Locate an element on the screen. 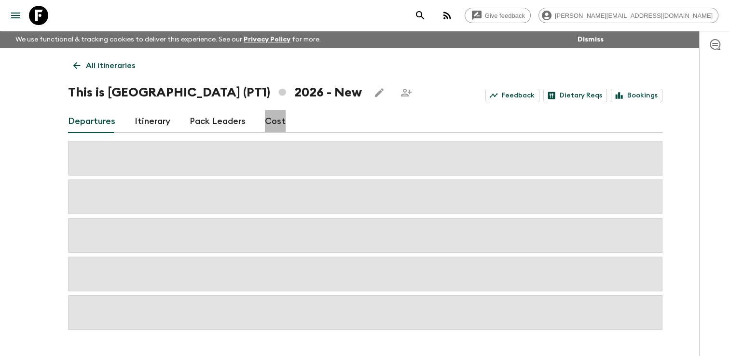  a: Privacy Policy is located at coordinates (267, 40).